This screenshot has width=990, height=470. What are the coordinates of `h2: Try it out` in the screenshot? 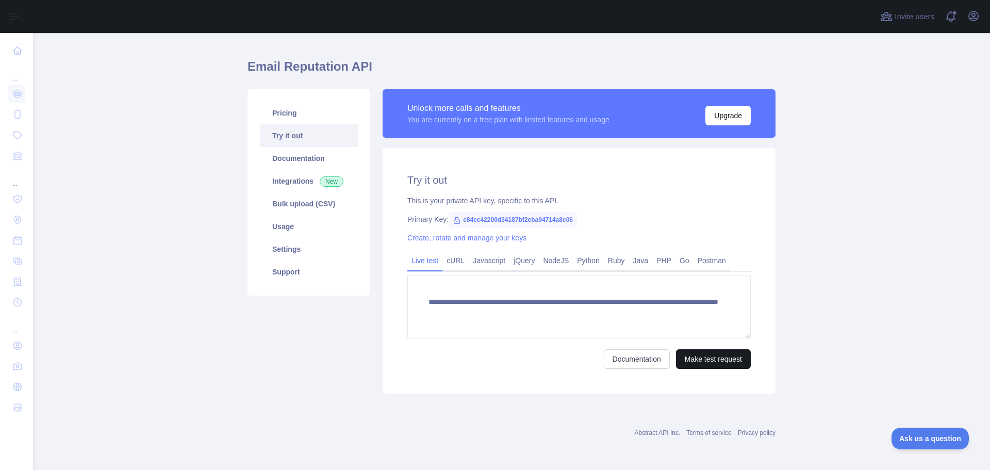 It's located at (579, 180).